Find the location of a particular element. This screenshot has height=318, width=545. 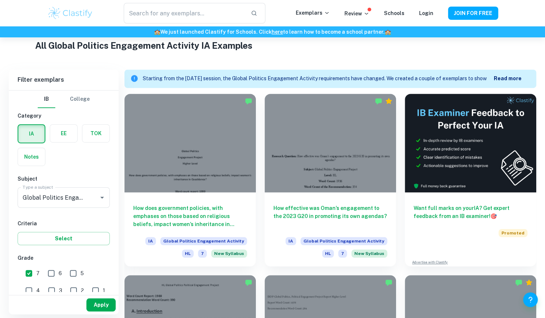

h6: How effective was Oman’s engagement to the 2023 G20 in promoting its own agendas? is located at coordinates (330, 216).